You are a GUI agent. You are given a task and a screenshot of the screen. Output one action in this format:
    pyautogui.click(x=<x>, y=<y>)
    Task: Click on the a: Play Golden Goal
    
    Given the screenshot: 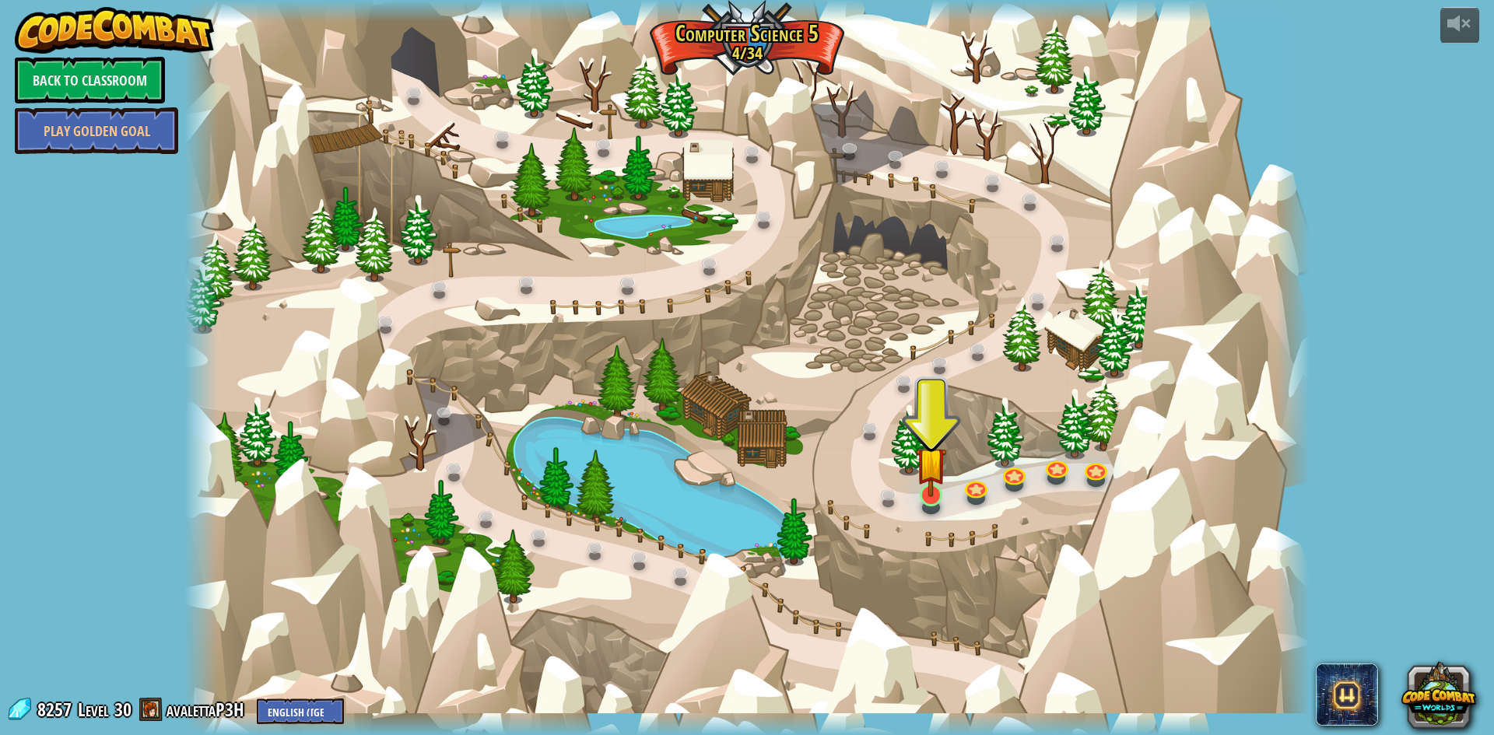 What is the action you would take?
    pyautogui.click(x=96, y=131)
    